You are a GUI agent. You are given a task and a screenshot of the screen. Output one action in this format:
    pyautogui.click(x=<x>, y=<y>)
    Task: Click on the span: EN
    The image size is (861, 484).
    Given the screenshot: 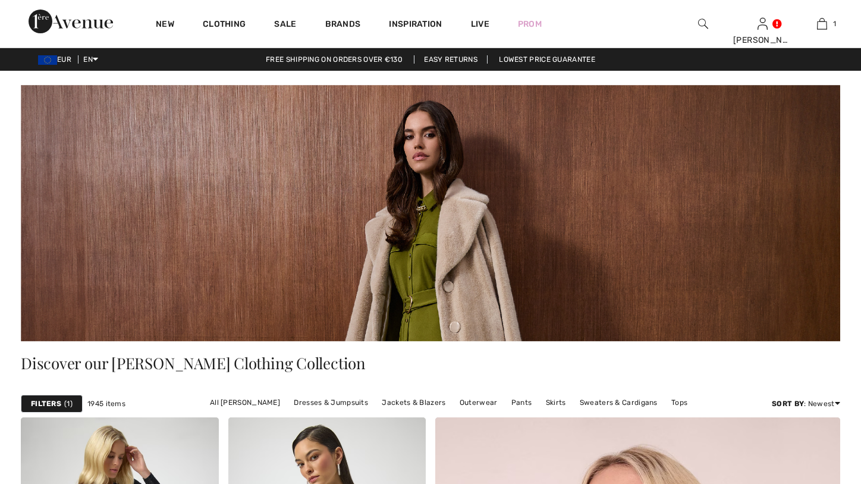 What is the action you would take?
    pyautogui.click(x=90, y=59)
    